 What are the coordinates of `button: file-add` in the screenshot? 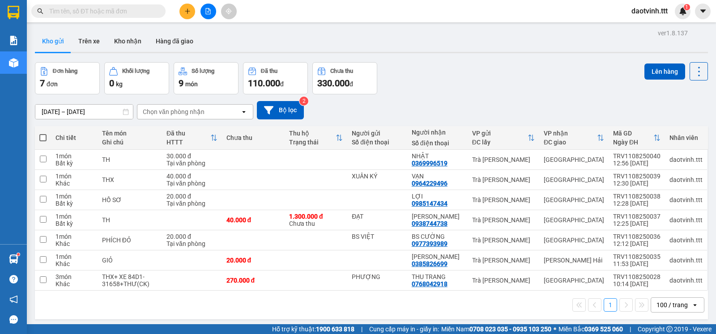 It's located at (208, 11).